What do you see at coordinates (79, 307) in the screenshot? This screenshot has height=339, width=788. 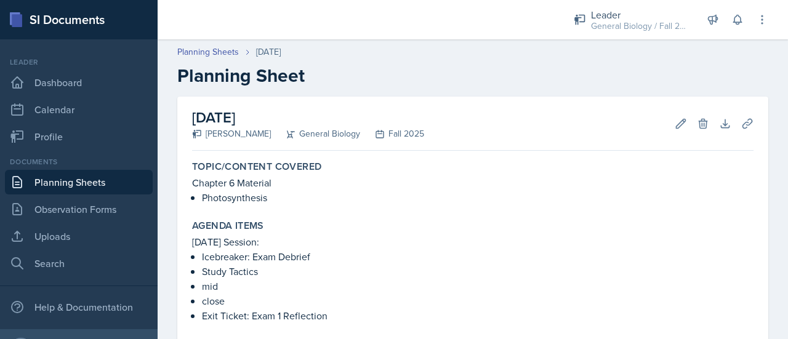 I see `div: Help & Documentation` at bounding box center [79, 307].